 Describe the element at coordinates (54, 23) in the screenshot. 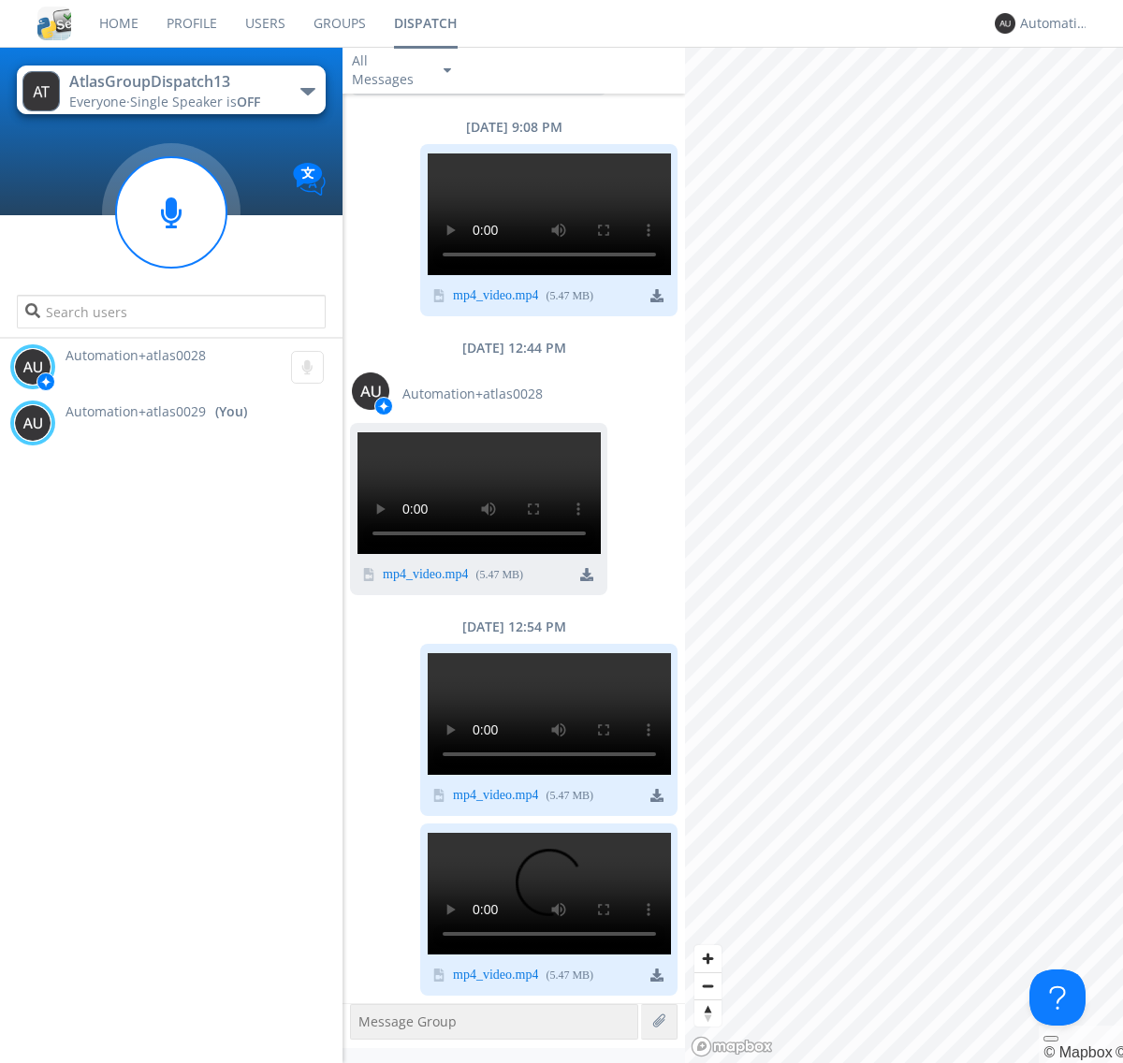

I see `img: cddb5a64eb264b2086981ab96f4c1ba7` at that location.